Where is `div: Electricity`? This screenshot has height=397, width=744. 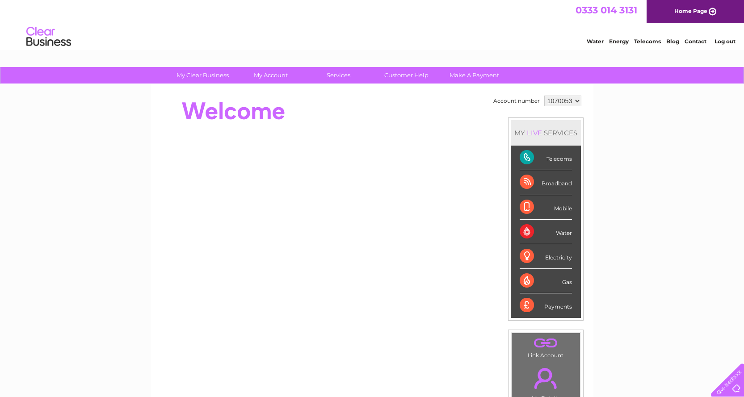
div: Electricity is located at coordinates (546, 257).